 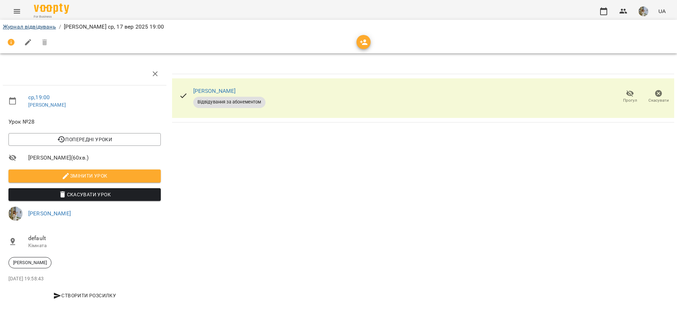 What do you see at coordinates (94, 245) in the screenshot?
I see `p: Кімната` at bounding box center [94, 245].